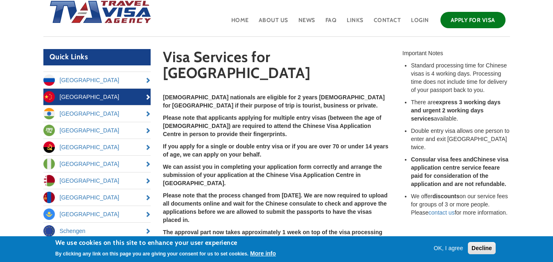  I want to click on a: Home, so click(240, 23).